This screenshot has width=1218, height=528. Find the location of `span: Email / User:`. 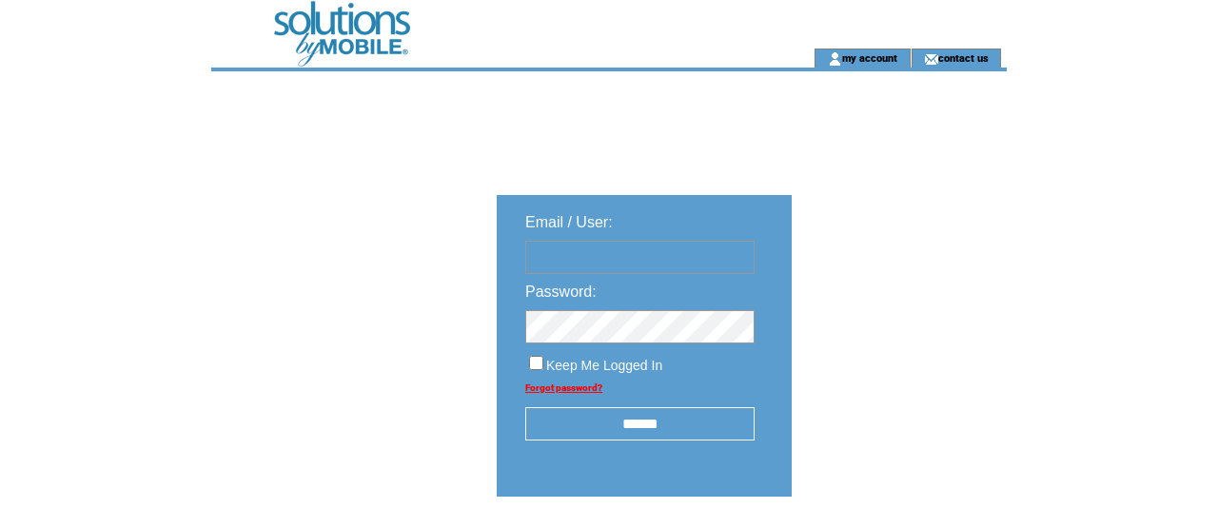

span: Email / User: is located at coordinates (569, 222).